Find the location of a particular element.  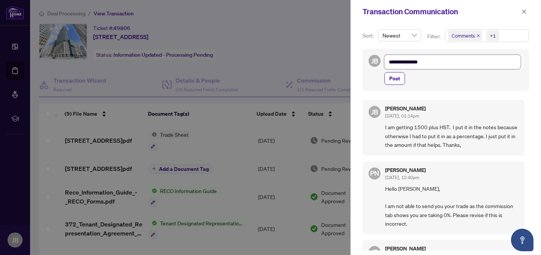

span: Newest is located at coordinates (399, 35).